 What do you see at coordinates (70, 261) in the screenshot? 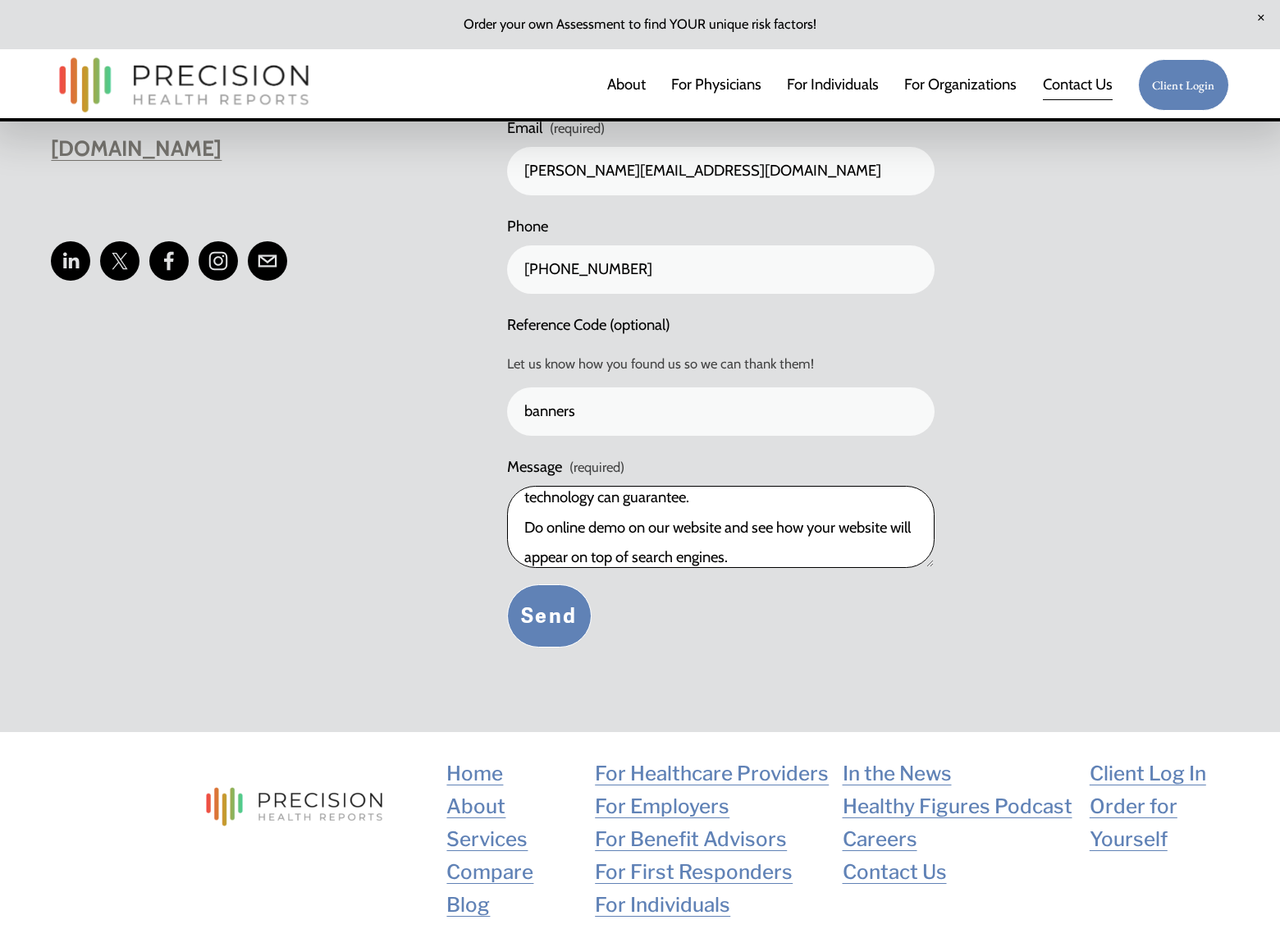
I see `a: linkedin-unauth` at bounding box center [70, 261].